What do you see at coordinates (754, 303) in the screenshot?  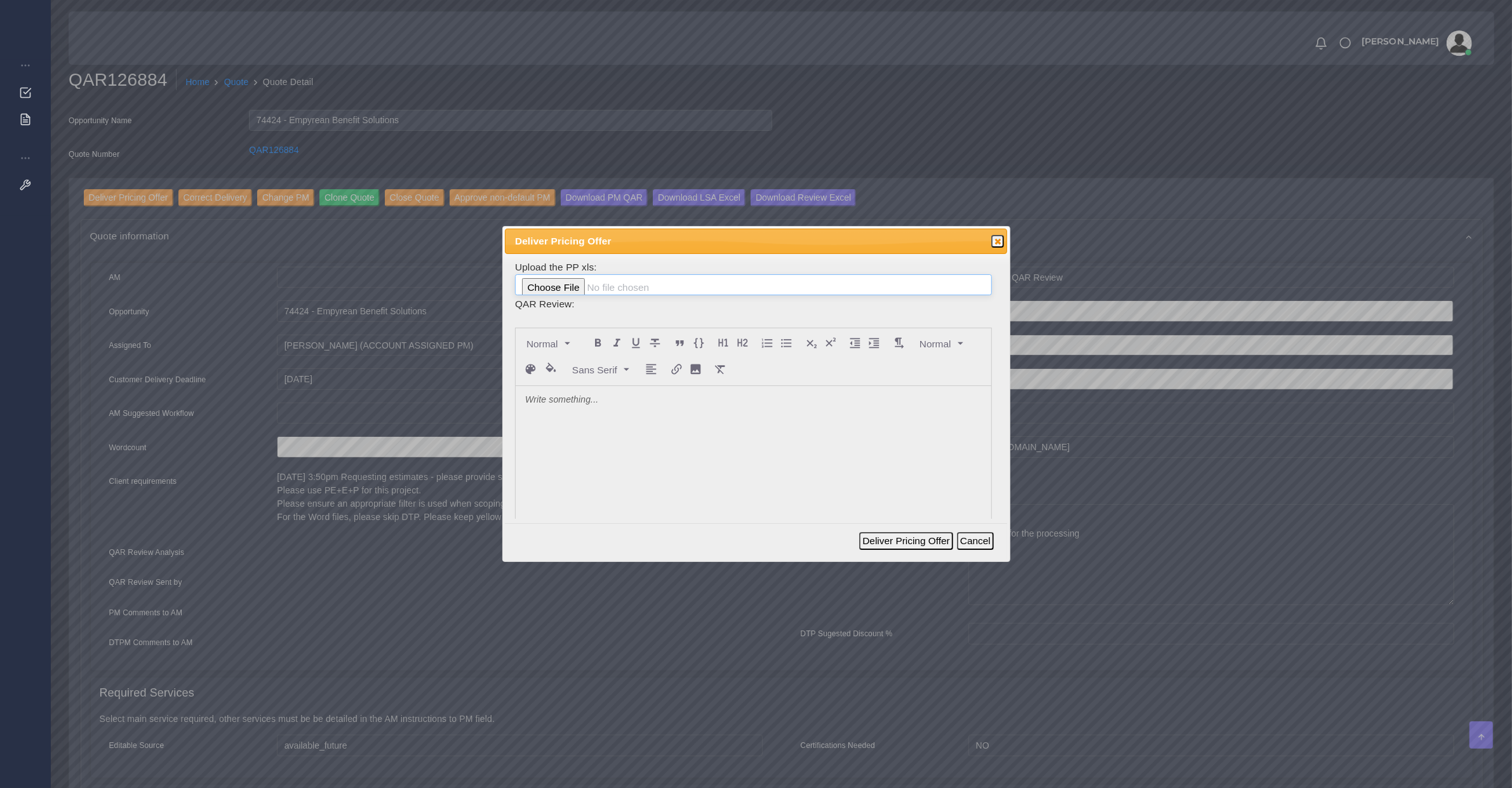 I see `td: QAR Review:` at bounding box center [754, 303].